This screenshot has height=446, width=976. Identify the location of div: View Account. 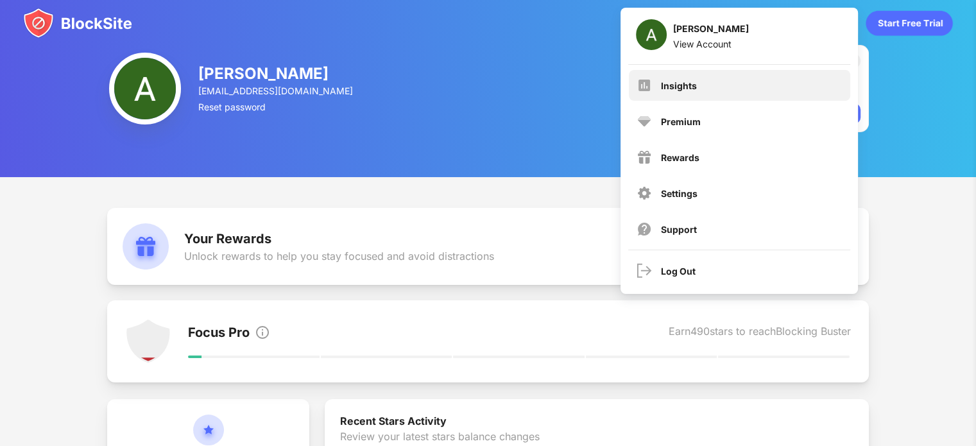
(711, 44).